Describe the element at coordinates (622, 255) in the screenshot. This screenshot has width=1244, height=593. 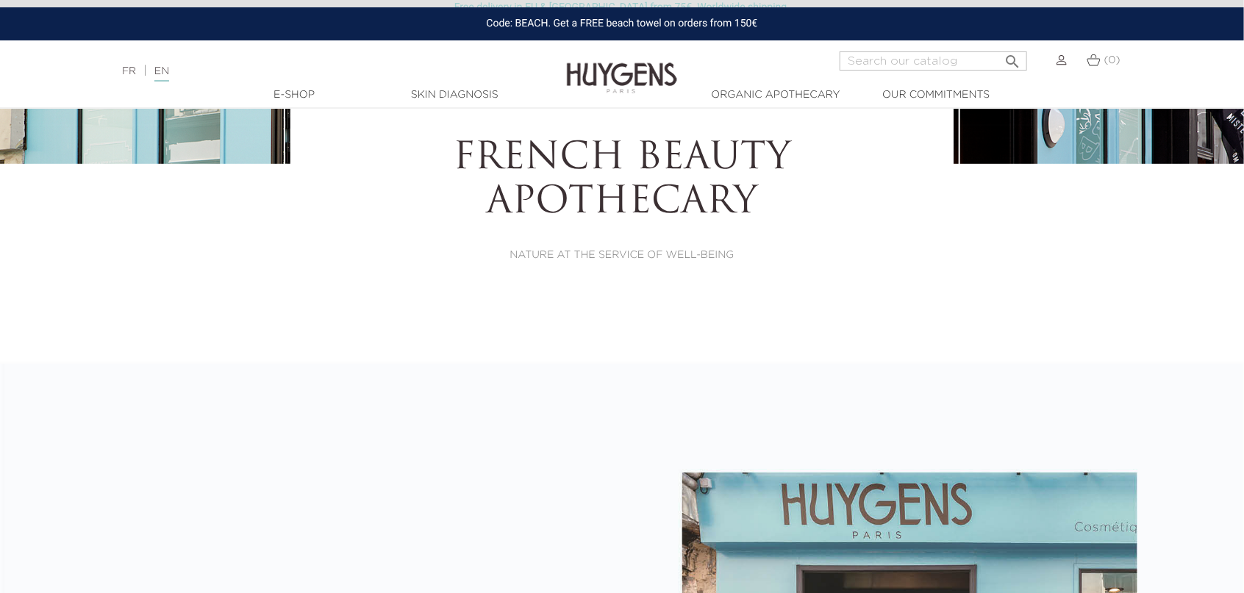
I see `p: NATURE AT THE SERVICE OF WELL-BEING` at that location.